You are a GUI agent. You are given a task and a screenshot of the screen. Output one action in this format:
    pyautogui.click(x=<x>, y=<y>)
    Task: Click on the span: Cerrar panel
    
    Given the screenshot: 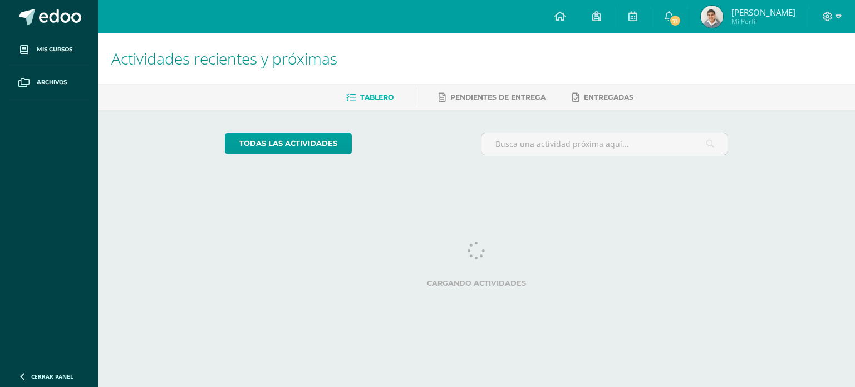 What is the action you would take?
    pyautogui.click(x=52, y=376)
    